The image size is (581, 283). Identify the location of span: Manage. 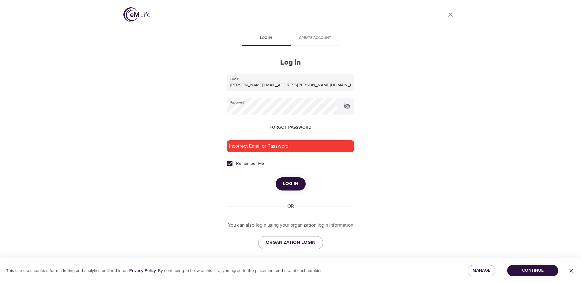
(481, 270).